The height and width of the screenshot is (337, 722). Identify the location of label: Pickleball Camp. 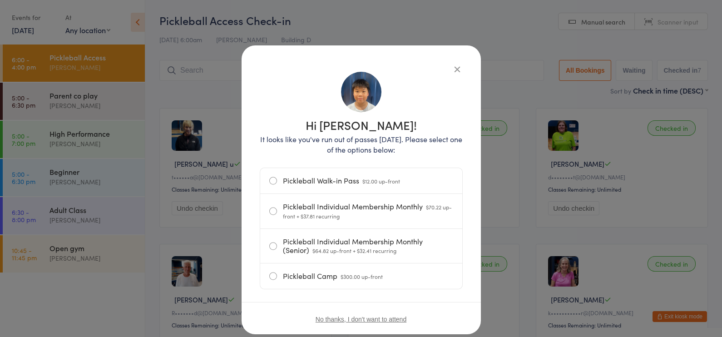
(361, 276).